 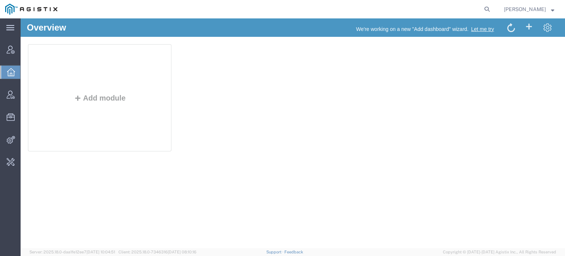 I want to click on span: Client: 2025.18.0-7346316, so click(x=157, y=252).